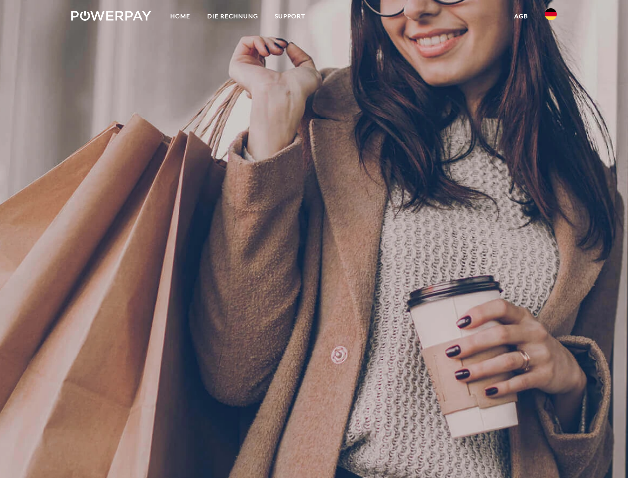 The height and width of the screenshot is (478, 628). Describe the element at coordinates (180, 16) in the screenshot. I see `a: Home` at that location.